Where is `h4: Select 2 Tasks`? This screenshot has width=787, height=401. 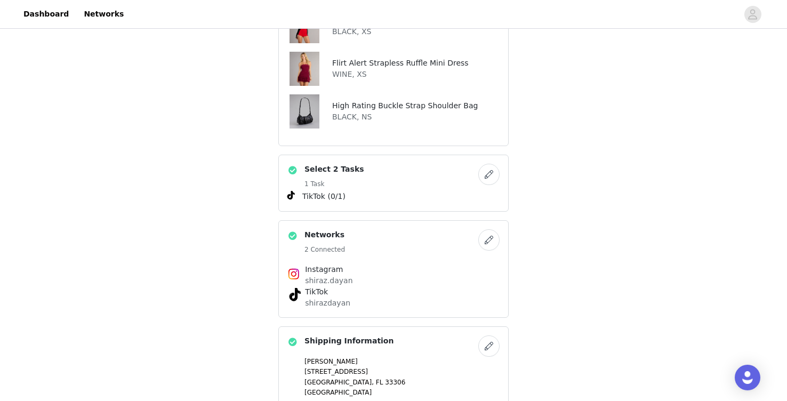
h4: Select 2 Tasks is located at coordinates (334, 169).